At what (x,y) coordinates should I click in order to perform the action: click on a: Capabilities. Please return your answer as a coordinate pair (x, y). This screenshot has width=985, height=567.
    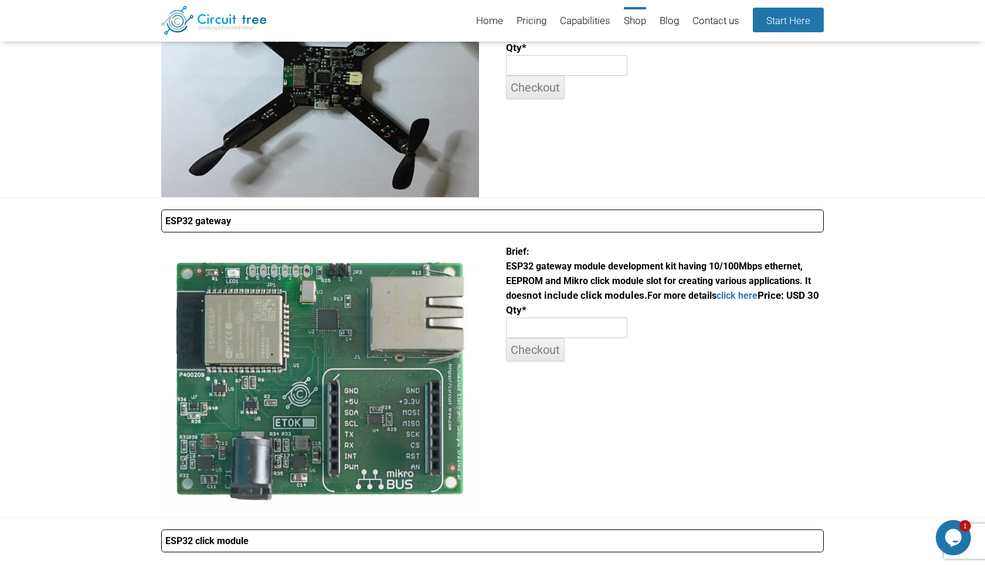
    Looking at the image, I should click on (585, 21).